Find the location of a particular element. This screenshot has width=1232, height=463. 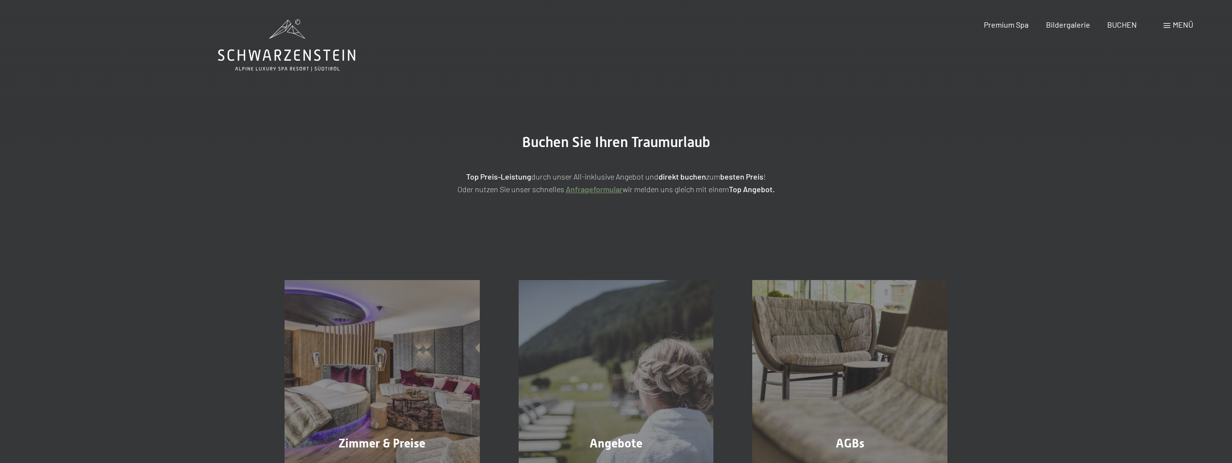

a: Premium Spa is located at coordinates (1006, 24).